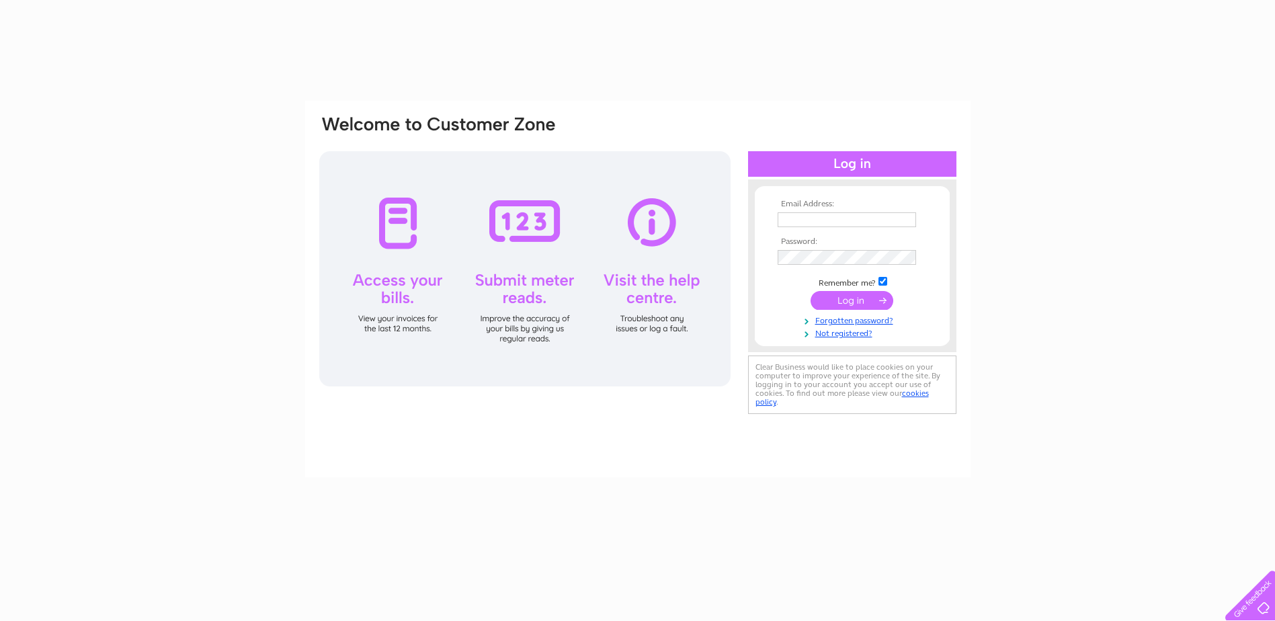 The height and width of the screenshot is (621, 1275). I want to click on td: Remember me?, so click(852, 282).